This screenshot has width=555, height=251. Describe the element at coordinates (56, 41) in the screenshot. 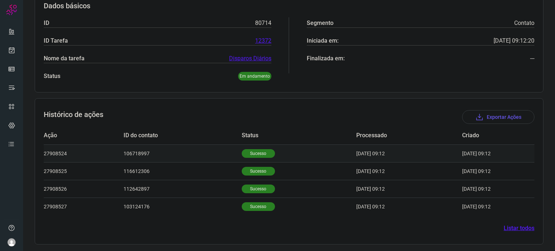

I see `p: ID Tarefa` at that location.